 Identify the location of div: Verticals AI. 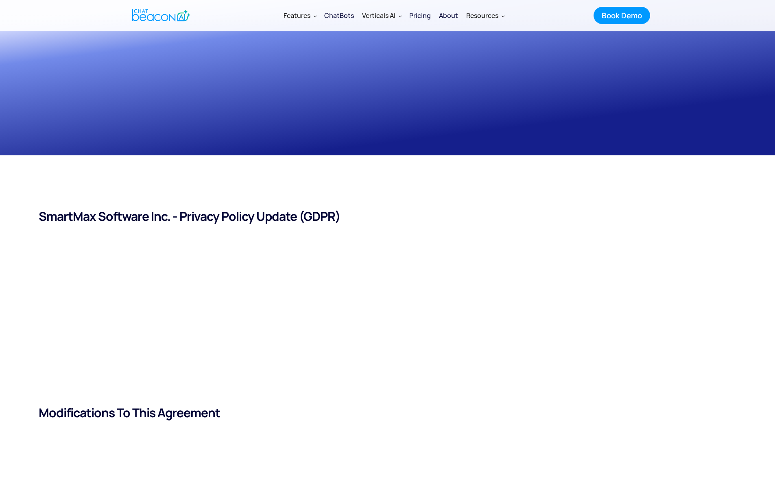
(379, 15).